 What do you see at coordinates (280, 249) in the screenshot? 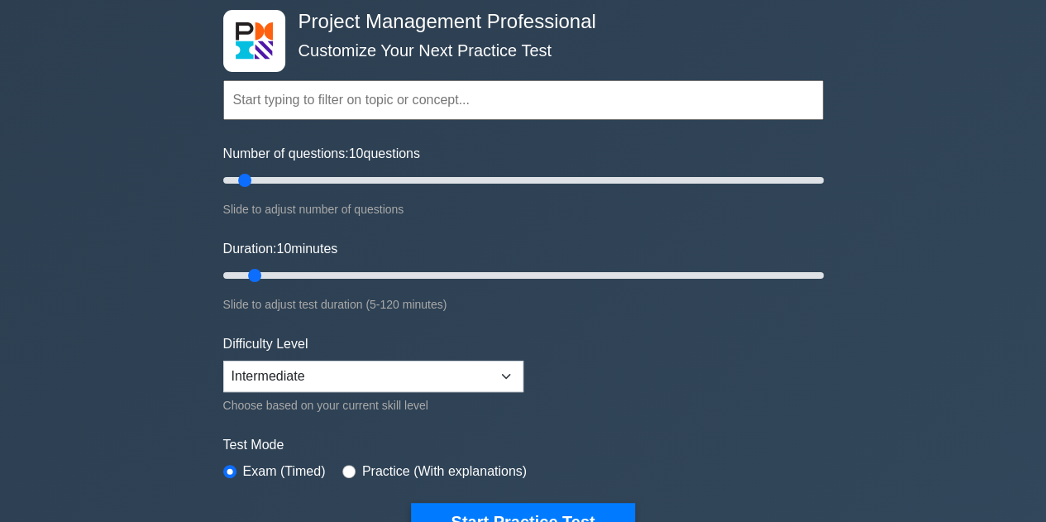
I see `label: Duration: minutes` at bounding box center [280, 249].